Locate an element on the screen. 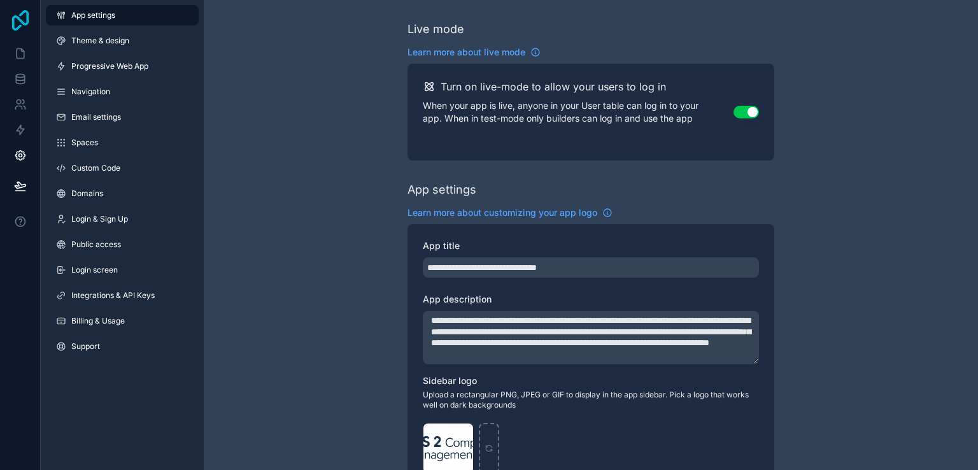  a: Learn more about customizing your app logo is located at coordinates (510, 213).